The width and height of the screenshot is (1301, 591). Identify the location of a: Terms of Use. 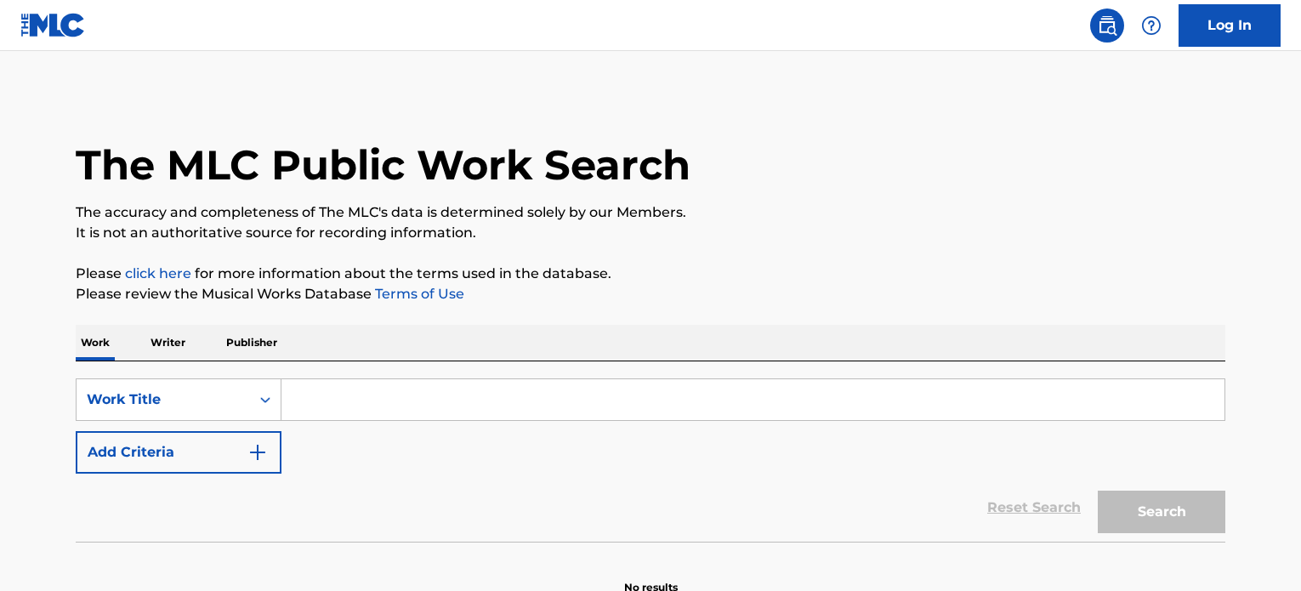
(417, 293).